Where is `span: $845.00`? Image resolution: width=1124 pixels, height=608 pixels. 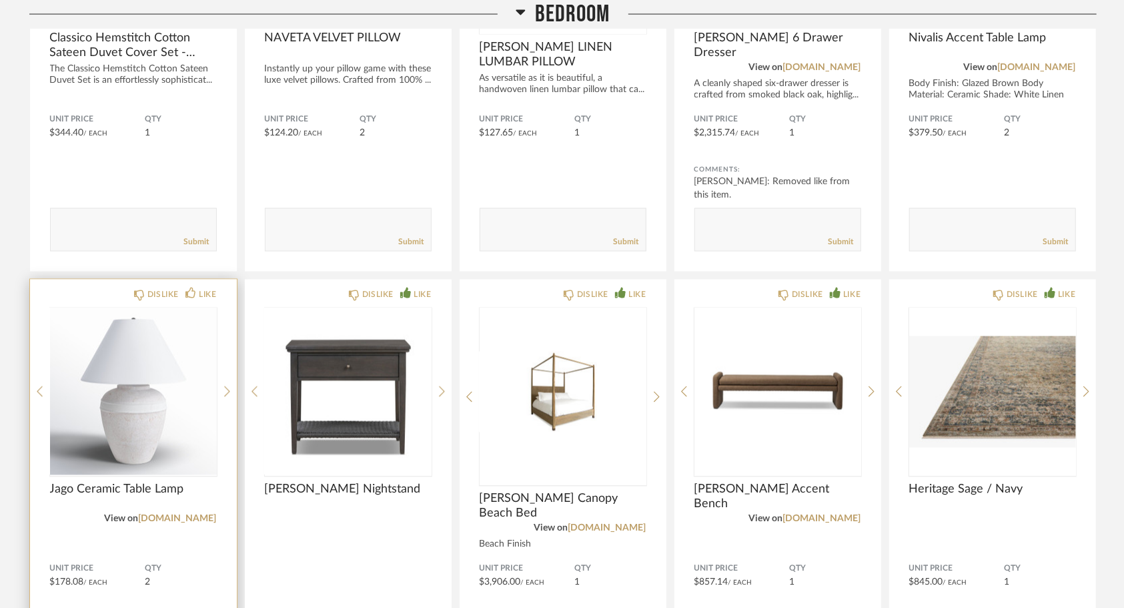
span: $845.00 is located at coordinates (926, 583).